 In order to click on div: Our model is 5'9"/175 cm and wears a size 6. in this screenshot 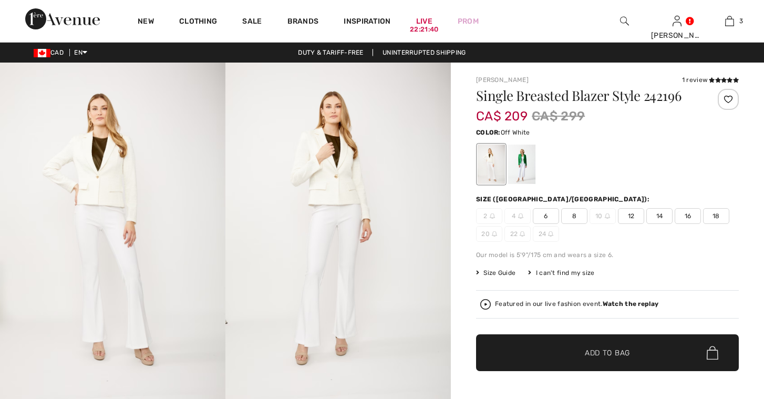, I will do `click(608, 255)`.